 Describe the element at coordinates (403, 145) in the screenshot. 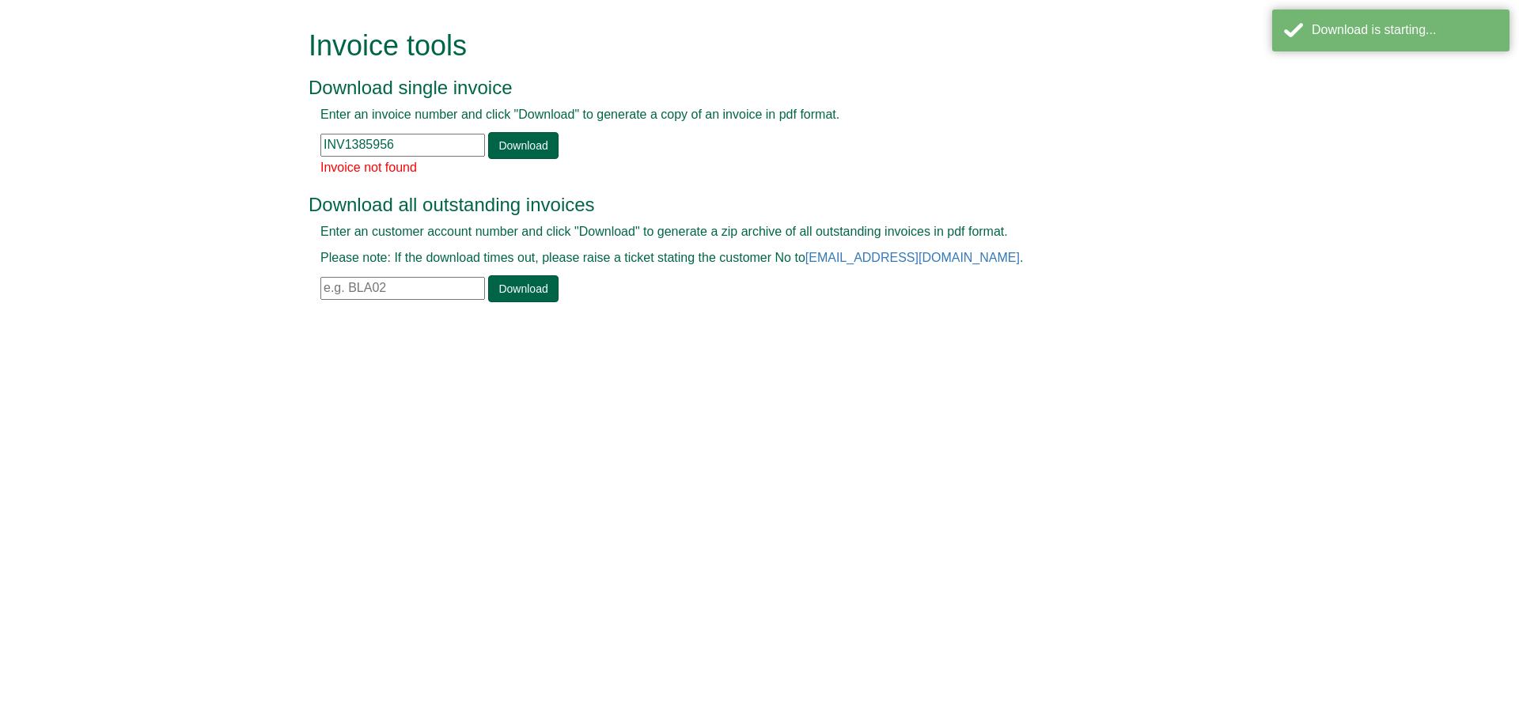

I see `input: e.g. INV1234` at that location.